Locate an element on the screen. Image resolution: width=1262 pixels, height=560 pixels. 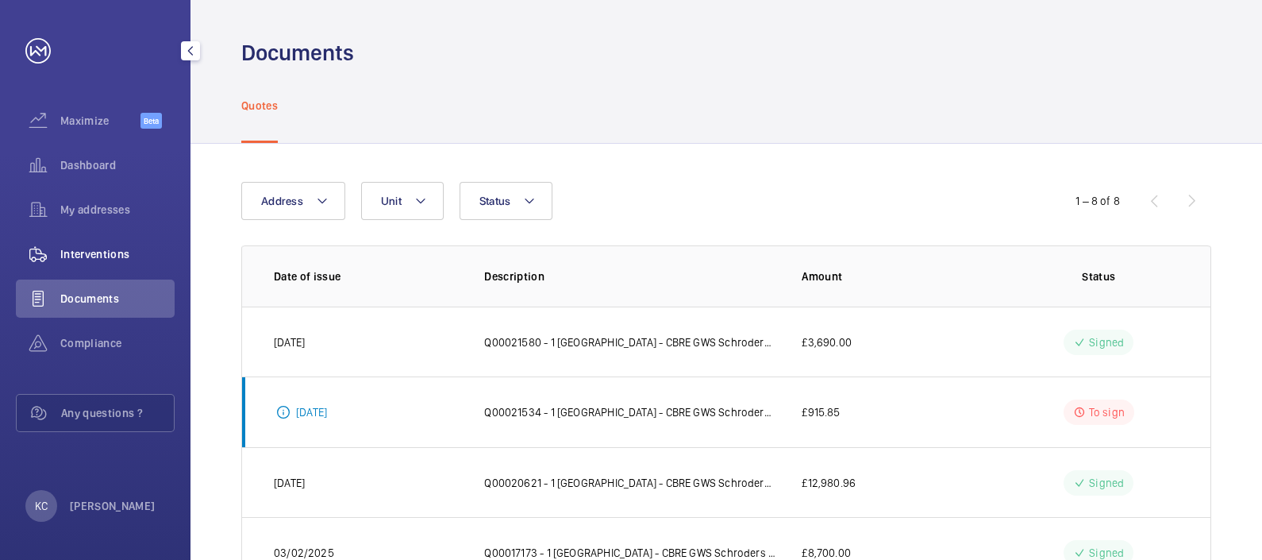
button: Status is located at coordinates (506, 201).